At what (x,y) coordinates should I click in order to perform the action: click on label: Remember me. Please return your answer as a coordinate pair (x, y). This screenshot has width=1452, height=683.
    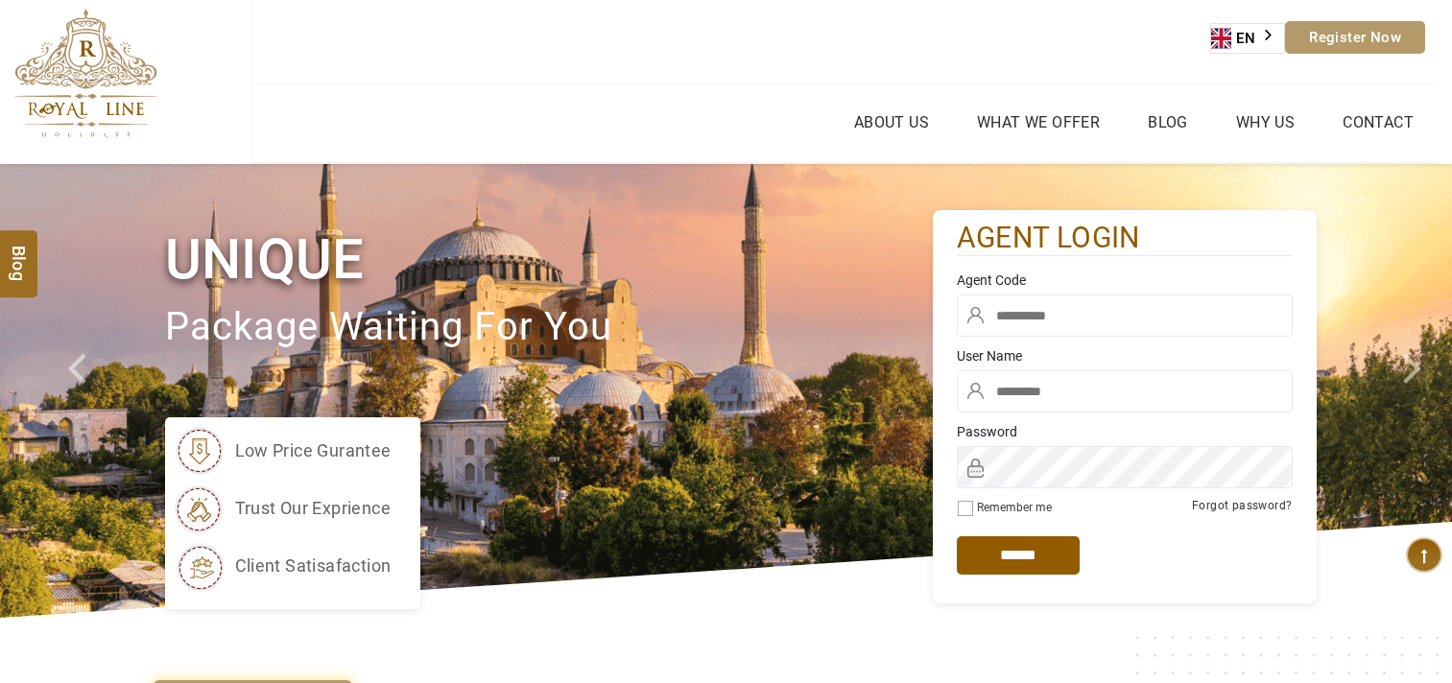
    Looking at the image, I should click on (1015, 508).